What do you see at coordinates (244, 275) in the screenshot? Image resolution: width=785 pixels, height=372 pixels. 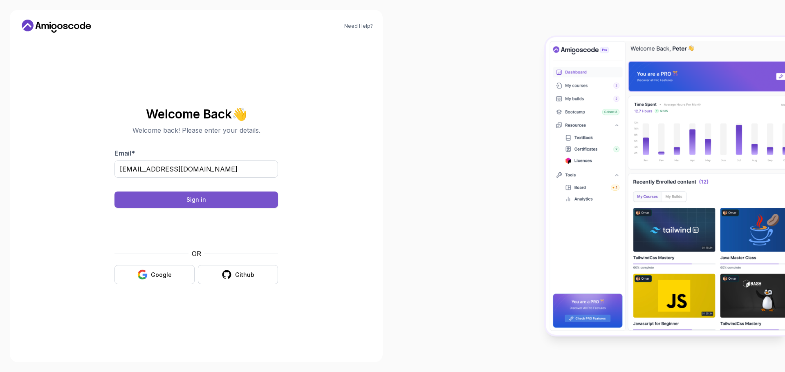 I see `div: Github` at bounding box center [244, 275].